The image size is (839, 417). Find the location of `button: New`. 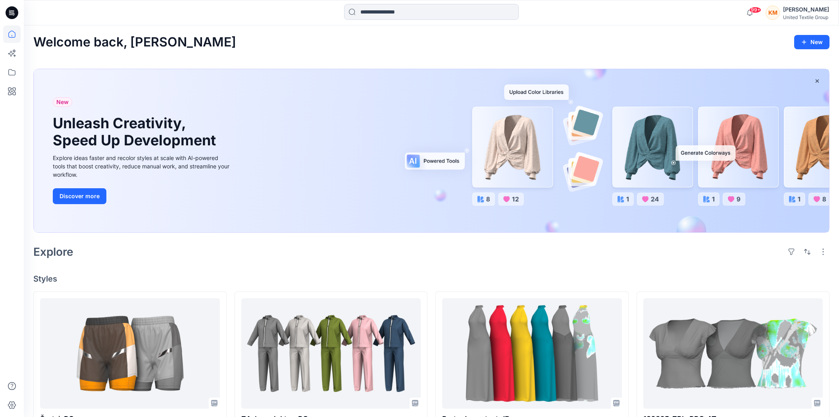

button: New is located at coordinates (811, 42).